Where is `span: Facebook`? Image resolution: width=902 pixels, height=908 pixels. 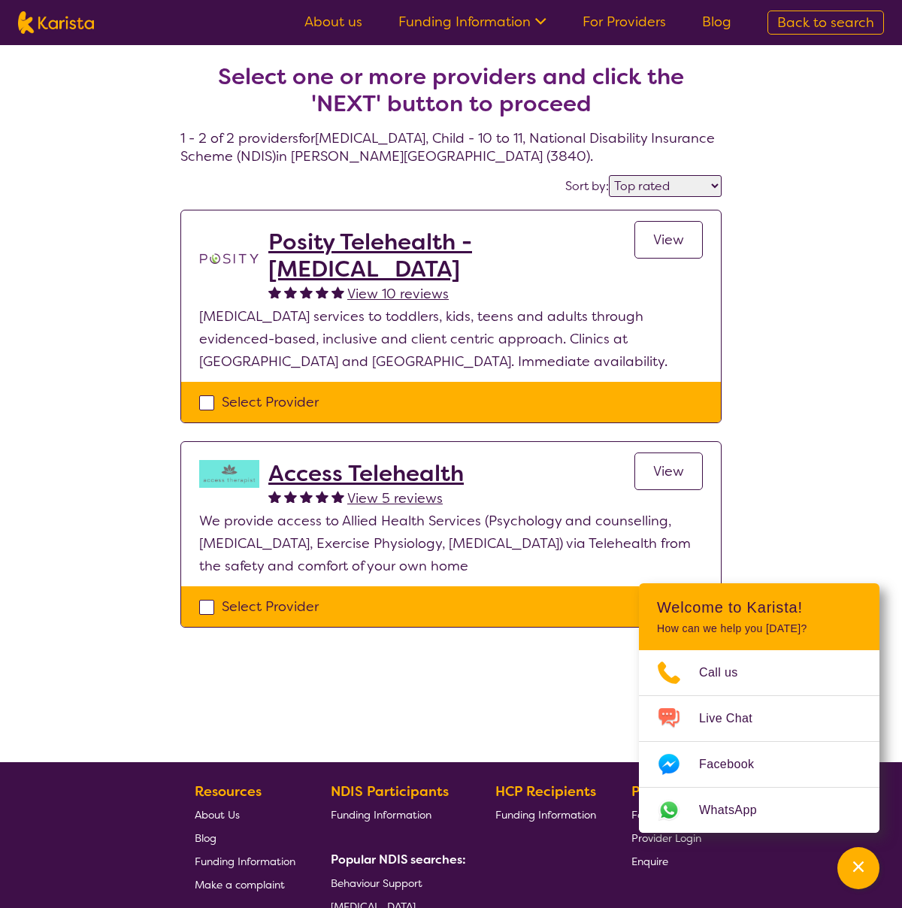 span: Facebook is located at coordinates (735, 765).